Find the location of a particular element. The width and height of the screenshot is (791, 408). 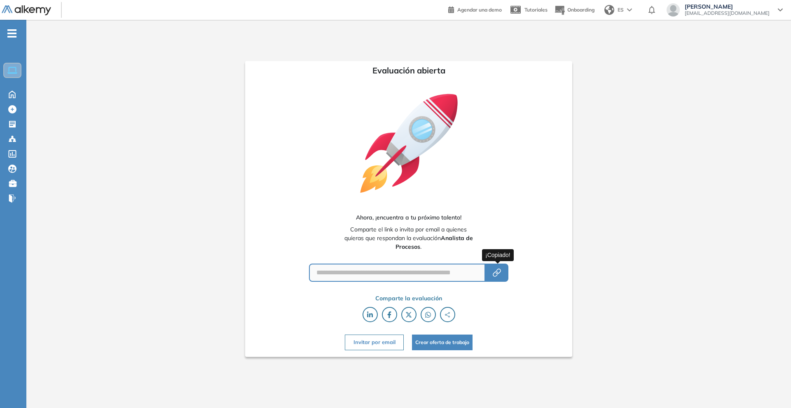

span: Comparte la evaluación is located at coordinates (409, 298).